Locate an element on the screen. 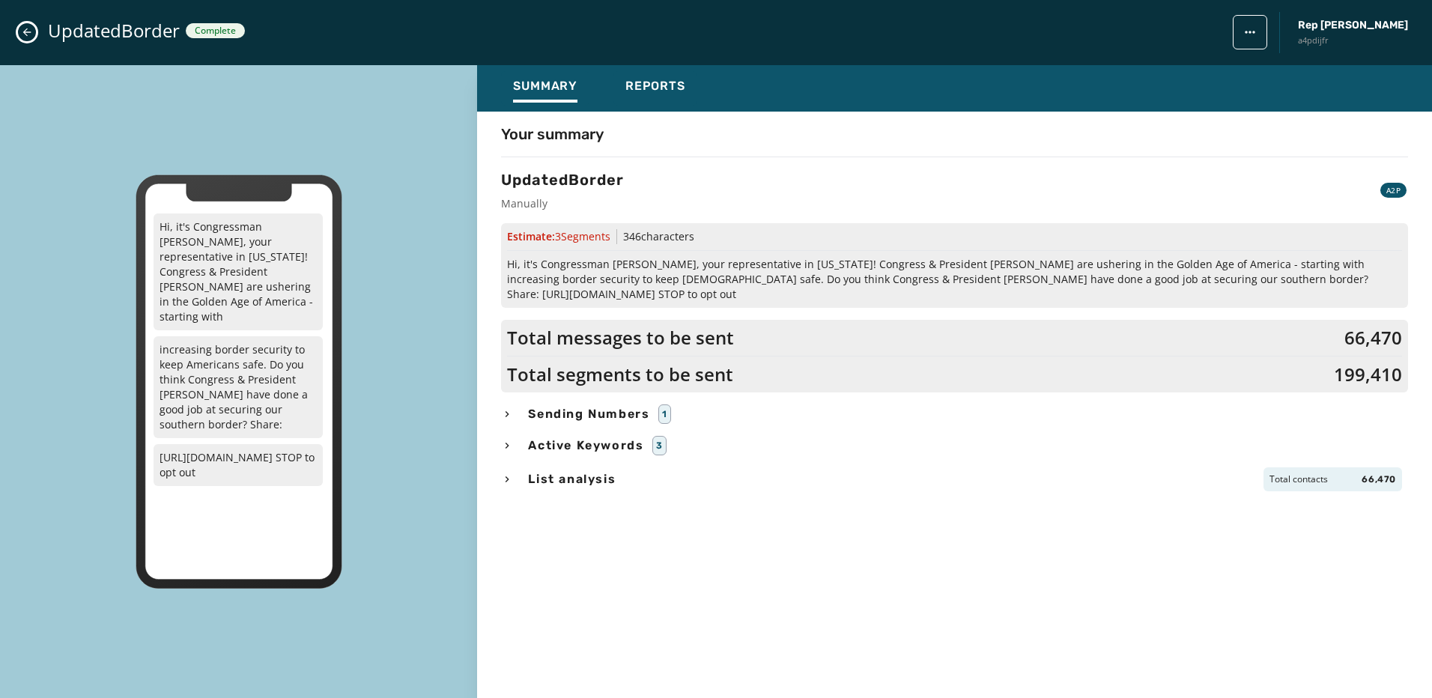 This screenshot has width=1432, height=698. span: Complete is located at coordinates (215, 31).